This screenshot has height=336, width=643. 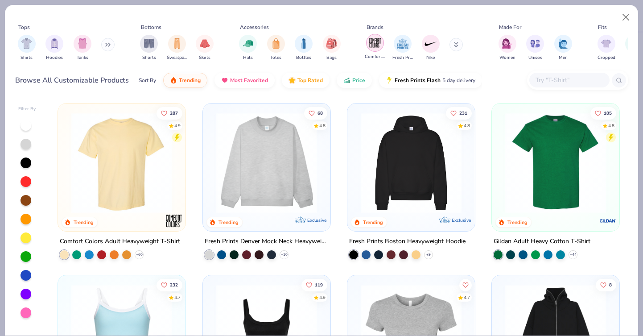 What do you see at coordinates (390, 80) in the screenshot?
I see `img: flash.gif` at bounding box center [390, 80].